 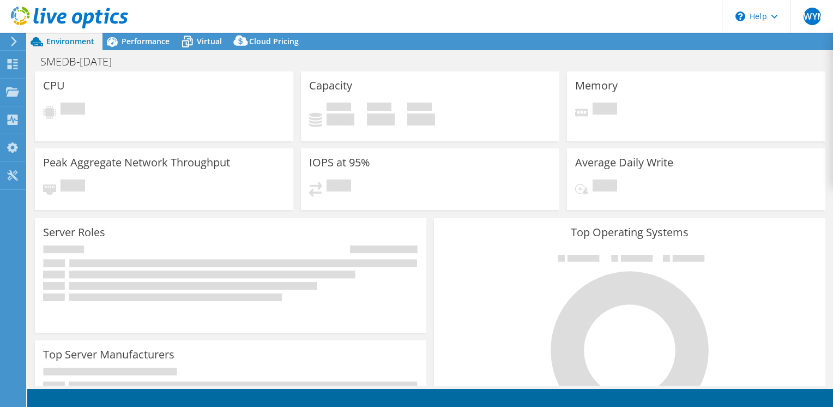 What do you see at coordinates (274, 41) in the screenshot?
I see `span: Cloud Pricing` at bounding box center [274, 41].